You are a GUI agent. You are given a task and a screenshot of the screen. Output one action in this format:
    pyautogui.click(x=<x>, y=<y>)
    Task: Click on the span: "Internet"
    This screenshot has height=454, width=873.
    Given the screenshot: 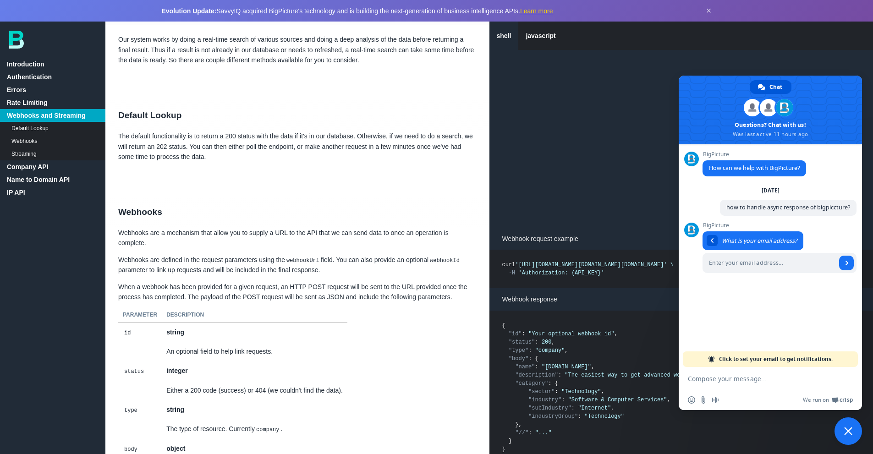 What is the action you would take?
    pyautogui.click(x=594, y=408)
    